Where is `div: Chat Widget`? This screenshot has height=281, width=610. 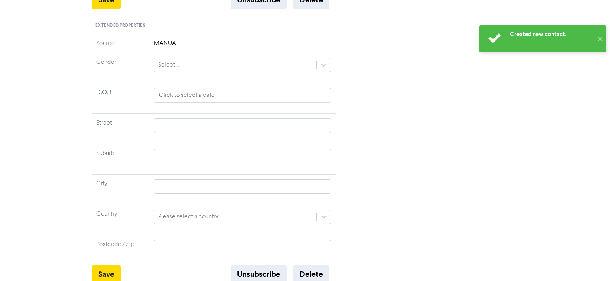
div: Chat Widget is located at coordinates (591, 263).